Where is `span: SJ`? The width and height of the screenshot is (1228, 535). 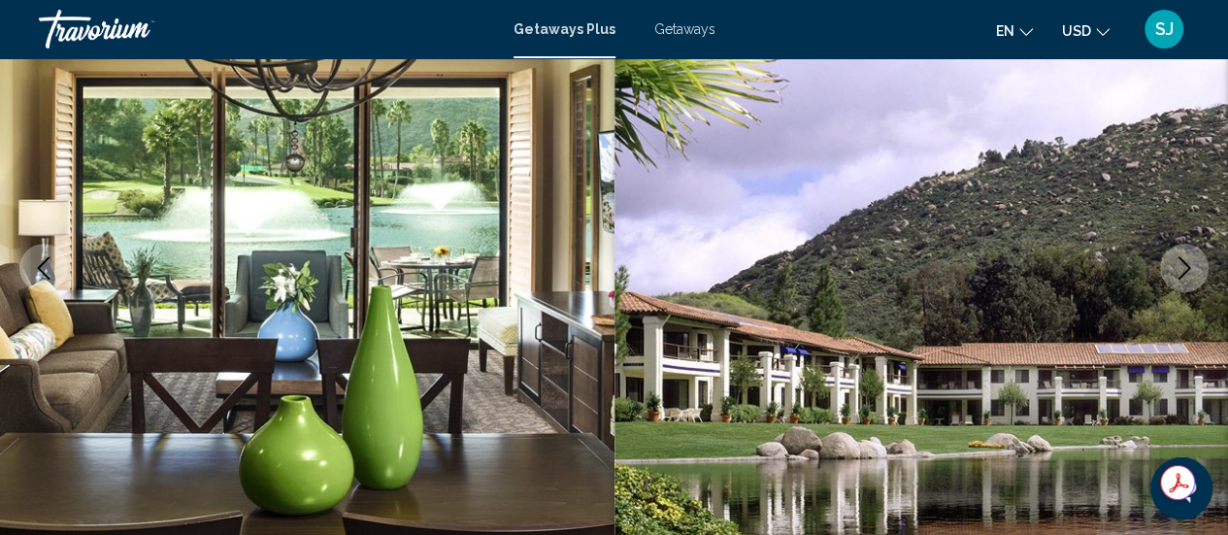
span: SJ is located at coordinates (1164, 29).